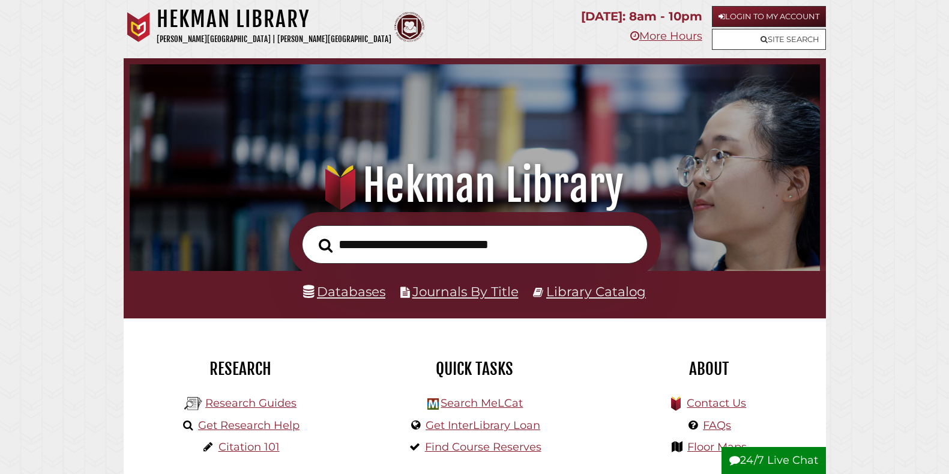 Image resolution: width=949 pixels, height=474 pixels. I want to click on a: Citation 101, so click(249, 447).